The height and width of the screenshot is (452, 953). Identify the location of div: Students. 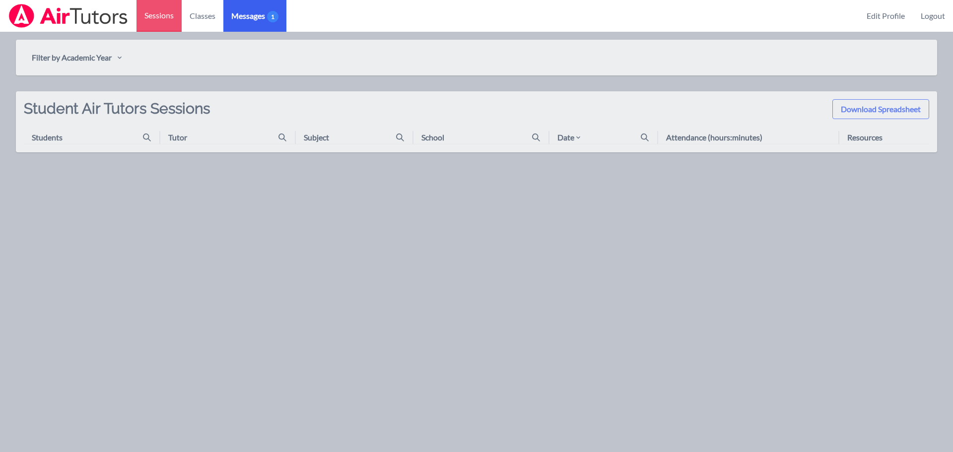
(47, 138).